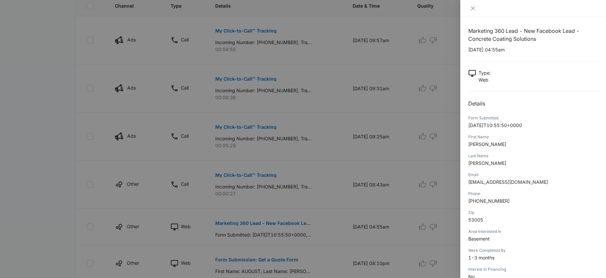  What do you see at coordinates (534, 231) in the screenshot?
I see `div: Area Interested In` at bounding box center [534, 231].